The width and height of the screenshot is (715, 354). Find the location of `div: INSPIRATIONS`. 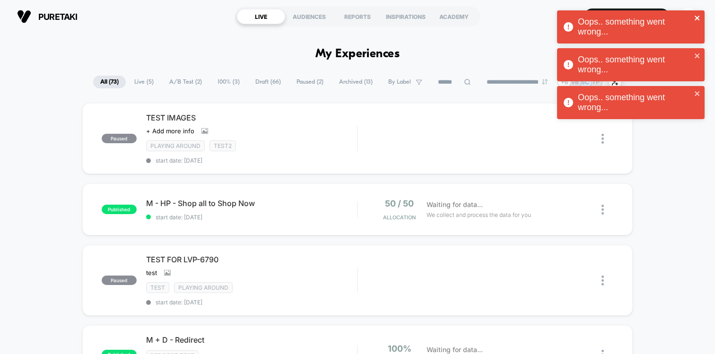

div: INSPIRATIONS is located at coordinates (406, 17).